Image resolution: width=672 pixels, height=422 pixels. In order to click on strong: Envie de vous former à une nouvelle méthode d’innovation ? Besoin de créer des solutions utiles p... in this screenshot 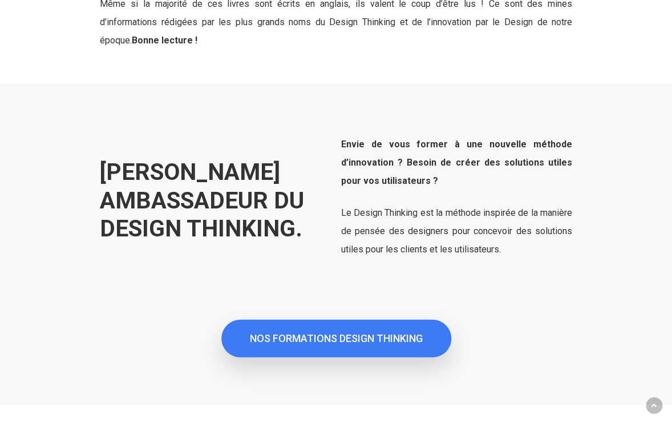, I will do `click(456, 162)`.